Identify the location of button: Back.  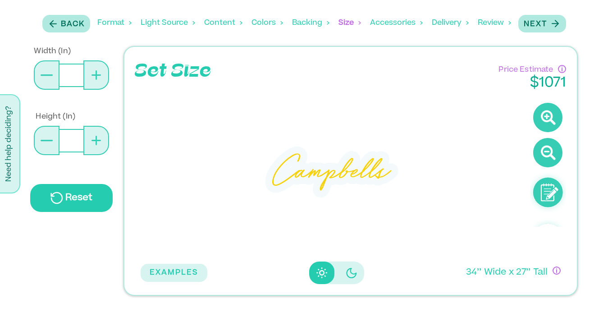
(66, 23).